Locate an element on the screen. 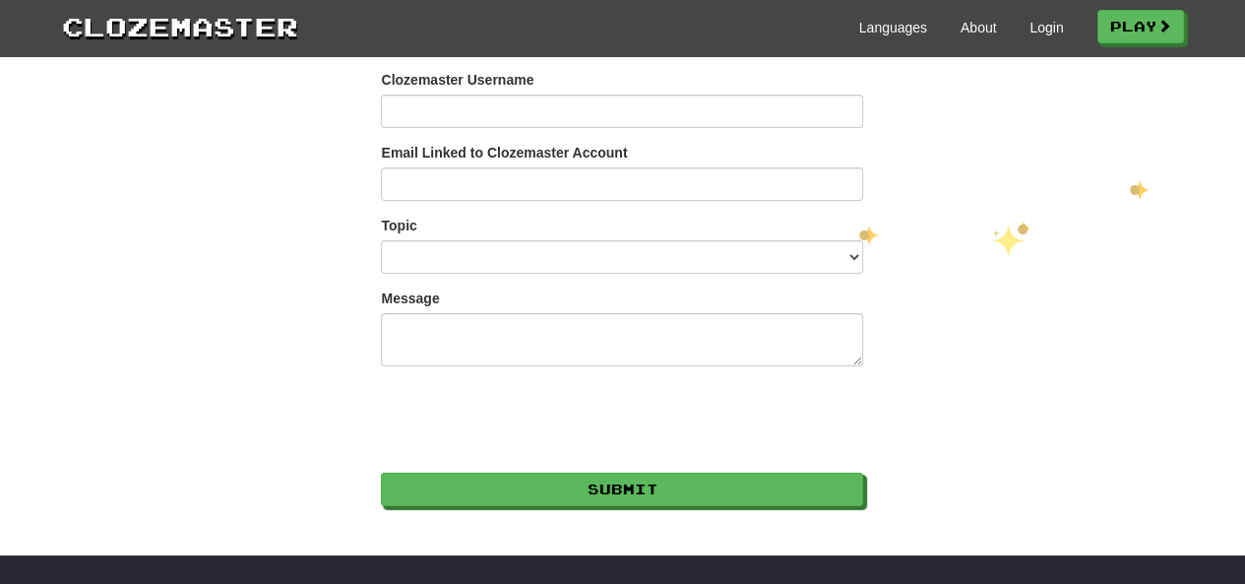 The image size is (1245, 584). a: About is located at coordinates (978, 28).